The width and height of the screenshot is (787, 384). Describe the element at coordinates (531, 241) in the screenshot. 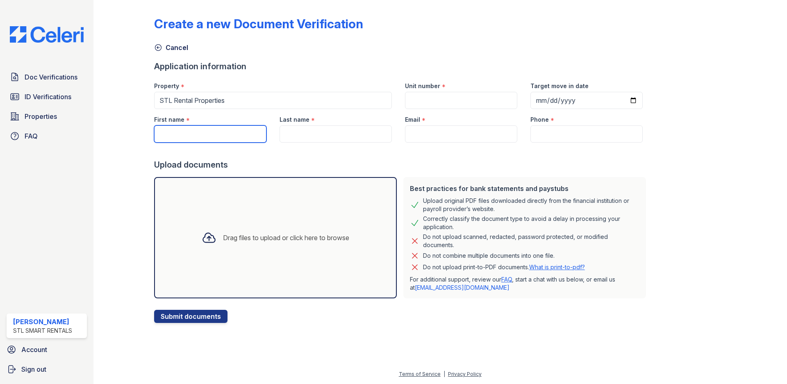

I see `div: Do not upload scanned, redacted, password protected, or modified documents.` at that location.